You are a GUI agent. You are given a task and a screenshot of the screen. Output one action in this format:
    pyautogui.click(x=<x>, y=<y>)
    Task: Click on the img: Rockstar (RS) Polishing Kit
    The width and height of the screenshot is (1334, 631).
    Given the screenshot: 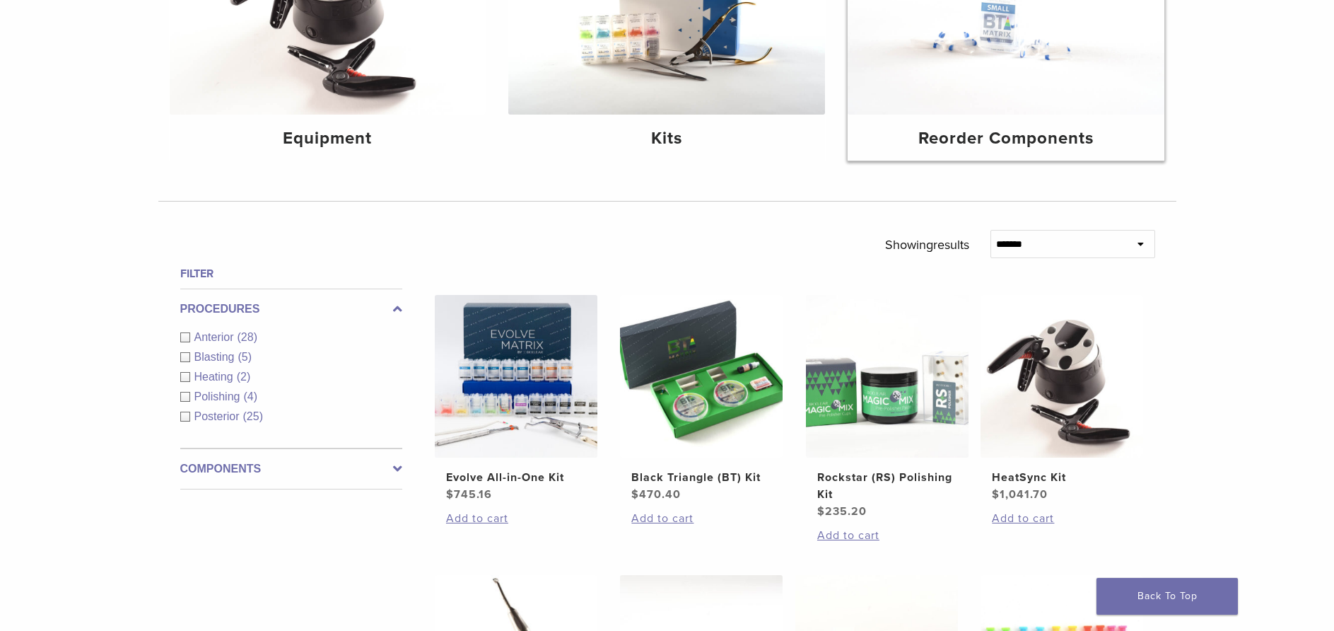 What is the action you would take?
    pyautogui.click(x=887, y=376)
    